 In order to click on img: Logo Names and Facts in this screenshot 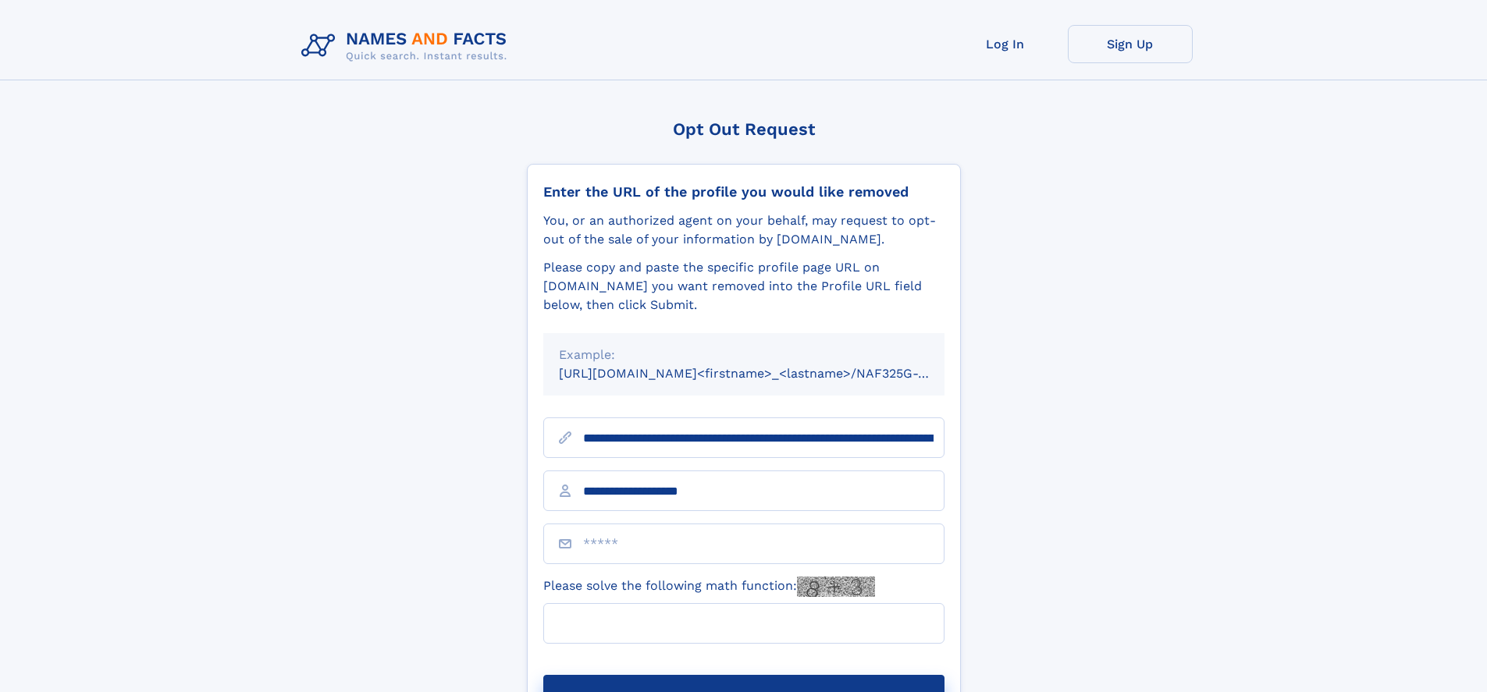, I will do `click(407, 46)`.